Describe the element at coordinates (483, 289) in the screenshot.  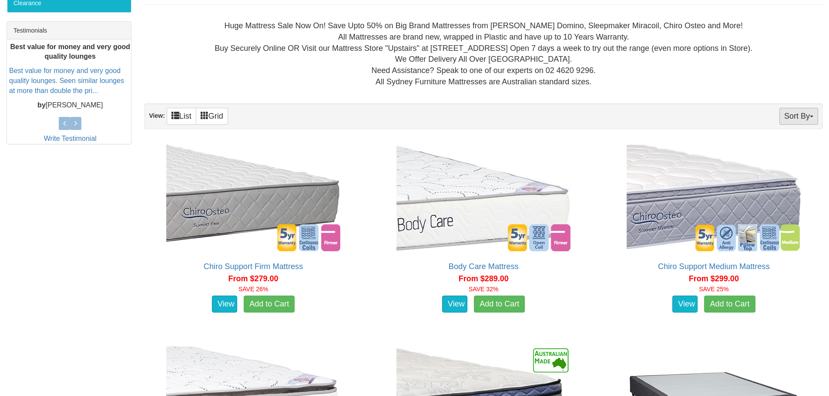
I see `font: SAVE 32%` at that location.